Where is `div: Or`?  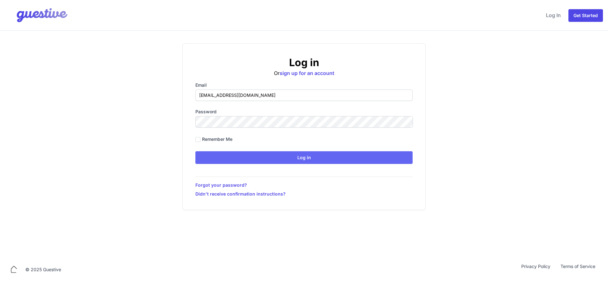 div: Or is located at coordinates (304, 67).